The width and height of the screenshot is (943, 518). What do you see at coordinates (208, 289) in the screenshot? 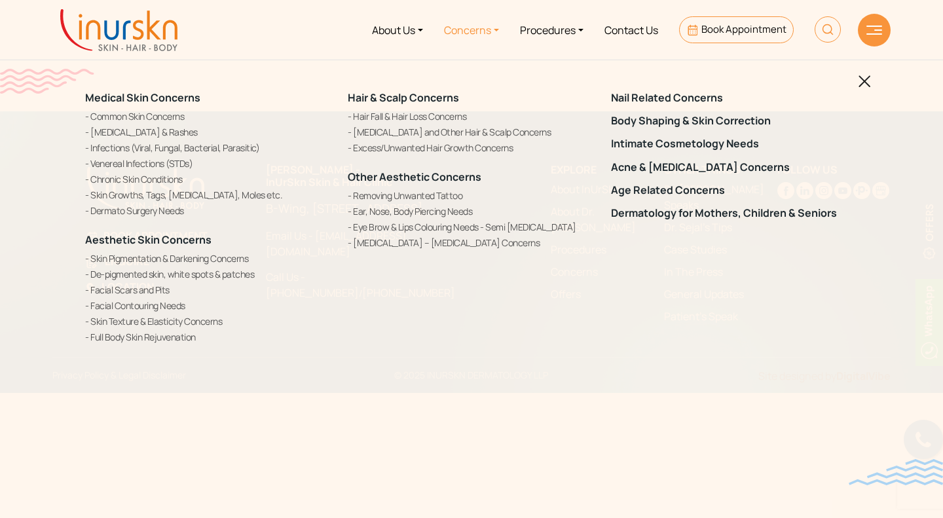
I see `a: Facial Scars and Pits` at bounding box center [208, 289].